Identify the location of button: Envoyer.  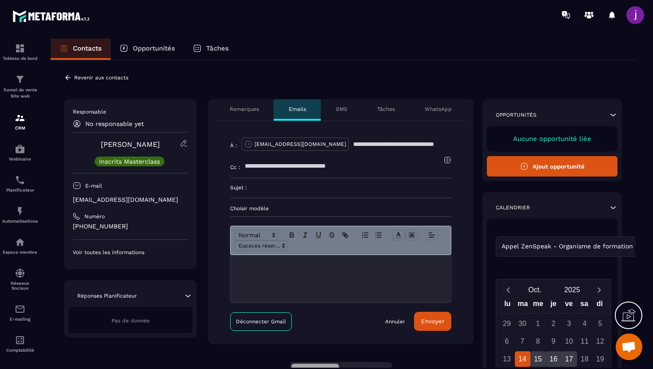
(432, 321).